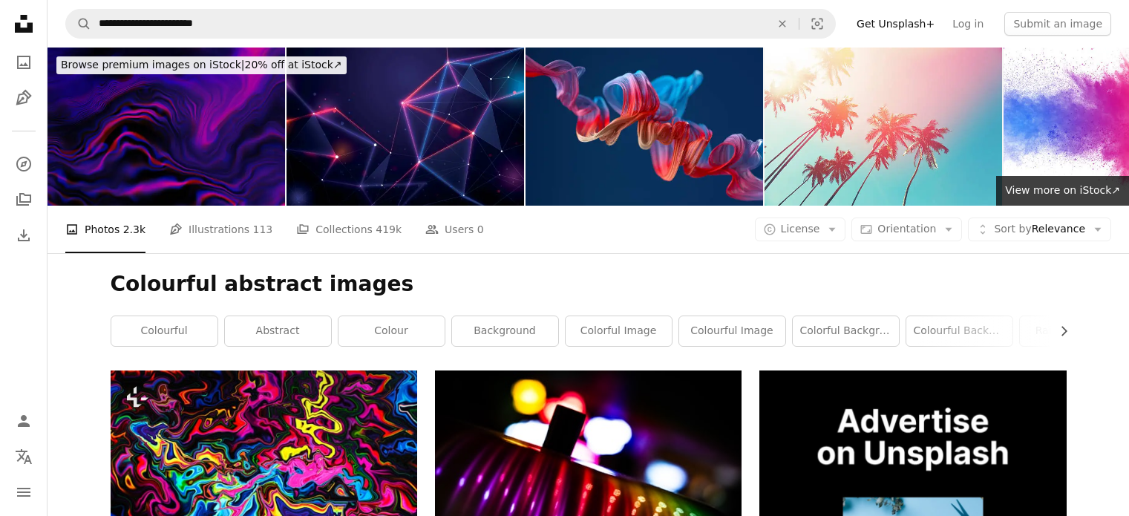  Describe the element at coordinates (263, 485) in the screenshot. I see `a: a colorful painting of a tree` at that location.